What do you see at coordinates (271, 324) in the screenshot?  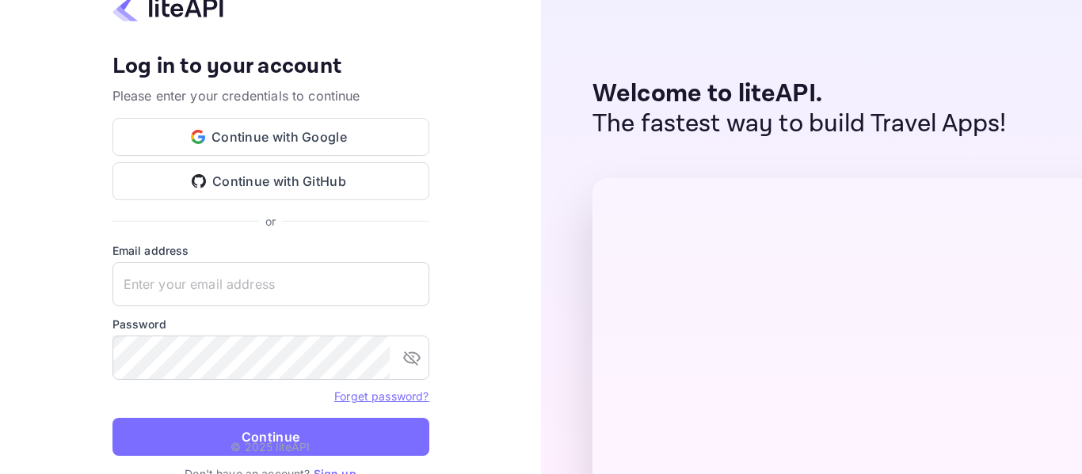 I see `label: Password` at bounding box center [271, 324].